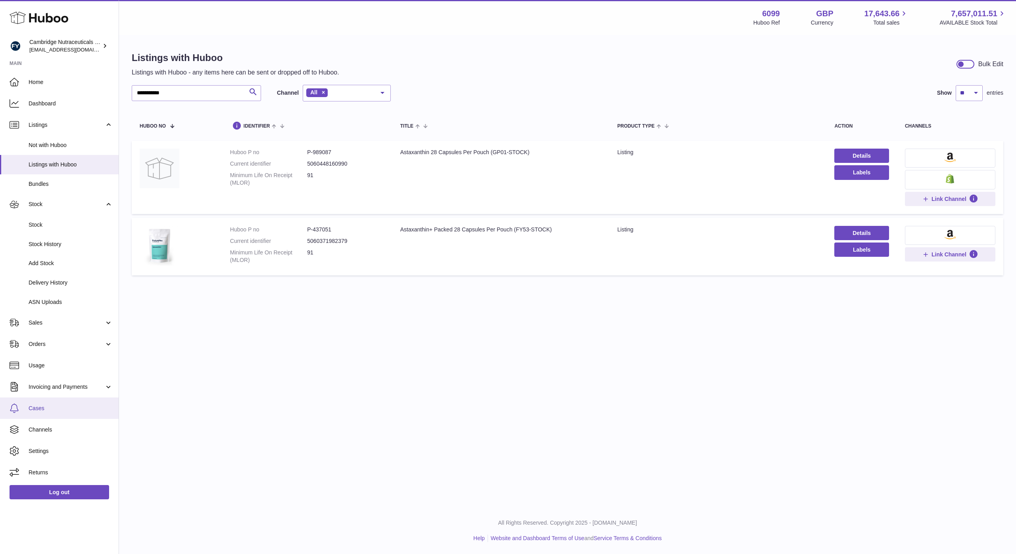 The width and height of the screenshot is (1016, 554). What do you see at coordinates (500, 152) in the screenshot?
I see `div: Astaxanthin 28 Capsules Per Pouch (GP01-STOCK)` at bounding box center [500, 152].